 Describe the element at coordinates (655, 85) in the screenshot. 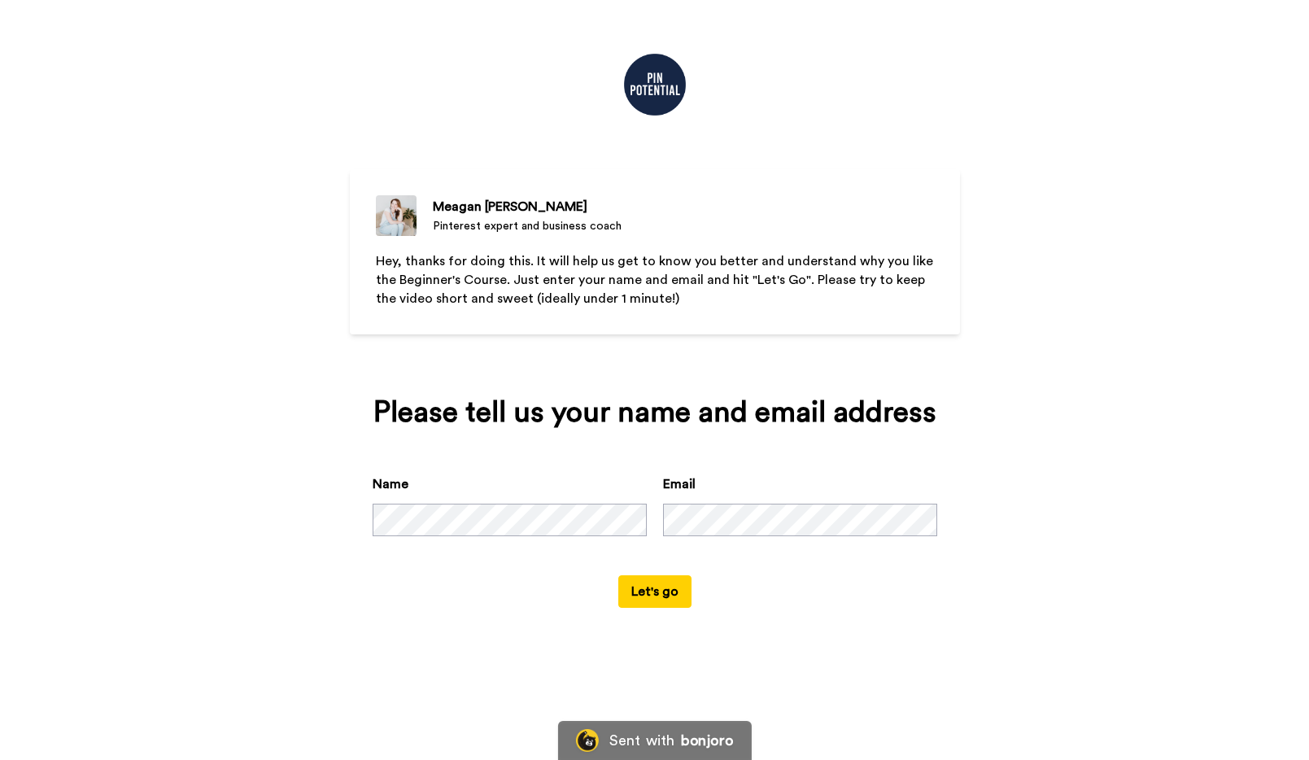

I see `img: https://cdn.bonjoro.com/media/0f9491bf-fae8-406a-940b-a48c4ef1c981/7e4c230b-cc8c-4b07-843f-6aa4ec...` at that location.